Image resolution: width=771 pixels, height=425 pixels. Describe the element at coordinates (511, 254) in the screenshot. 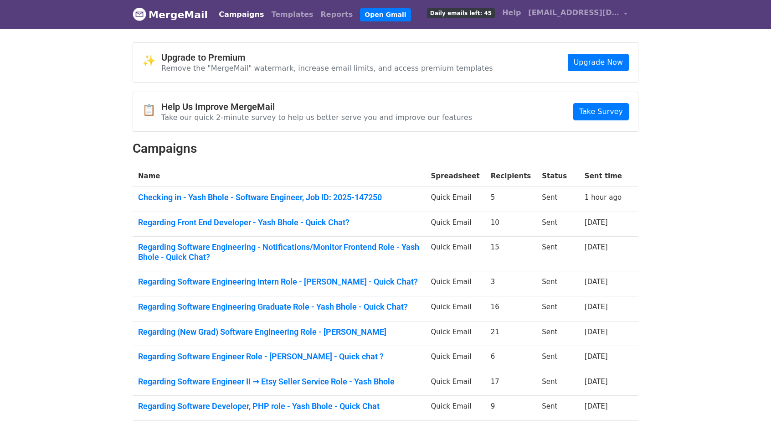

I see `td: 15` at that location.